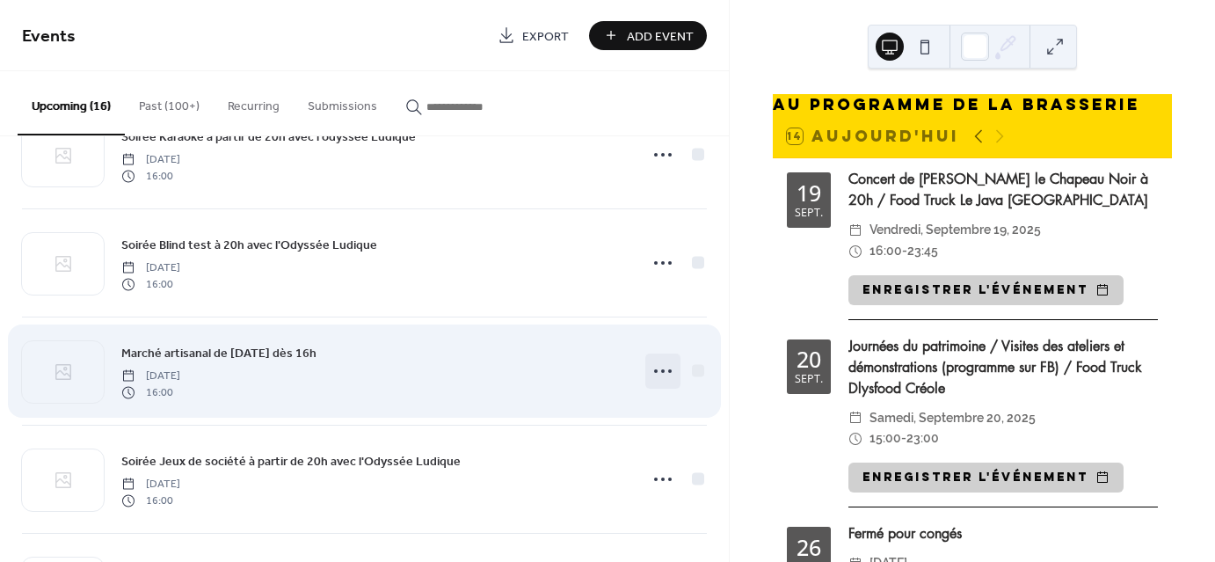 Image resolution: width=1215 pixels, height=562 pixels. What do you see at coordinates (1003, 367) in the screenshot?
I see `div: Journées du patrimoine / Visites des ateliers et démonstrations (programme sur FB) / Food Truck D...` at bounding box center [1003, 367].